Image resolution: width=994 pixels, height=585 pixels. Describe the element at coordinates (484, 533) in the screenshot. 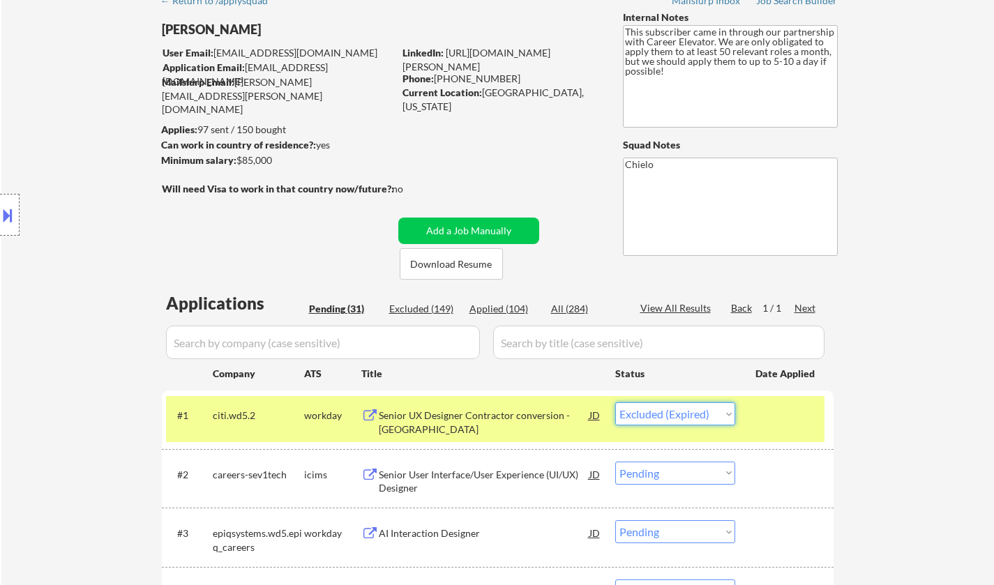

I see `div: AI Interaction Designer` at that location.